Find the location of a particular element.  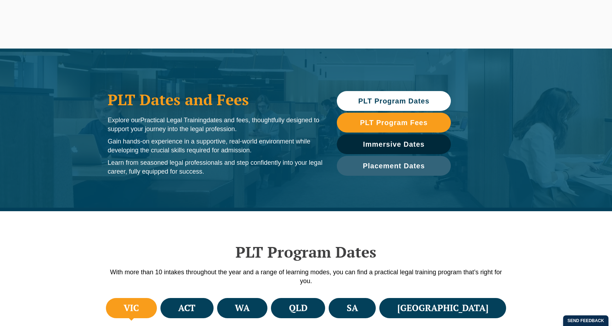

h4: ACT is located at coordinates (187, 308).